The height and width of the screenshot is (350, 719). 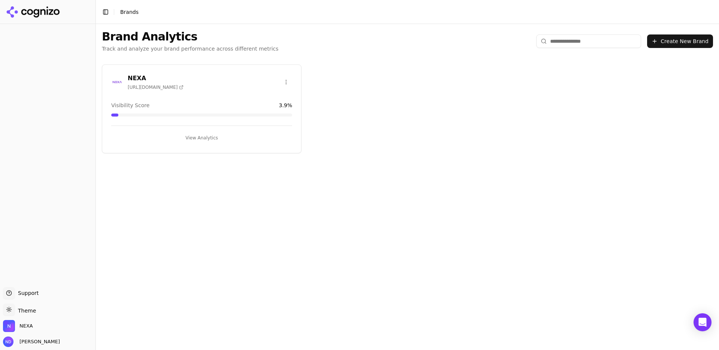 I want to click on span: Support, so click(x=27, y=293).